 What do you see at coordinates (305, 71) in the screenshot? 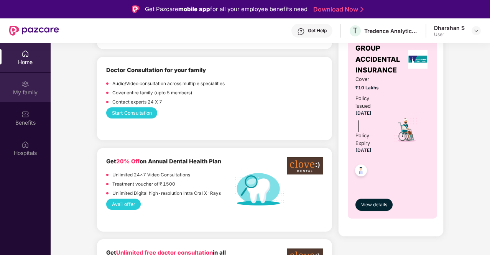
I see `img: physica%20-%20Edited.png` at bounding box center [305, 71].